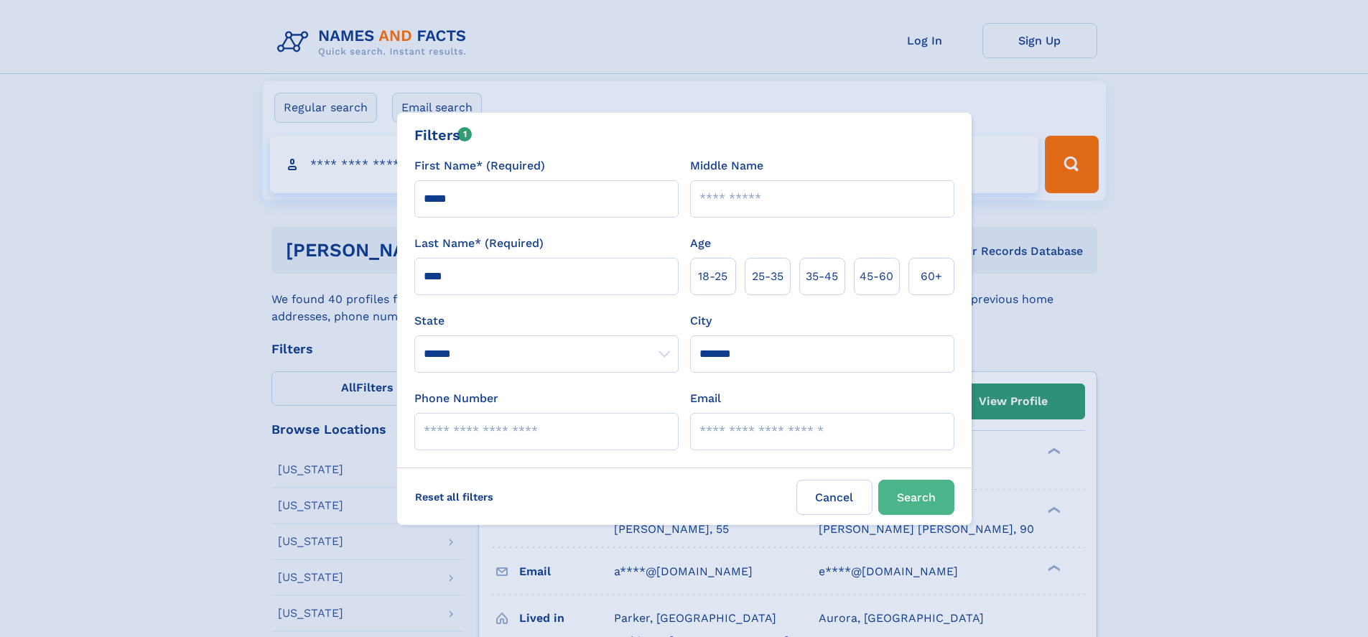 The height and width of the screenshot is (637, 1368). Describe the element at coordinates (701, 321) in the screenshot. I see `label: City` at that location.